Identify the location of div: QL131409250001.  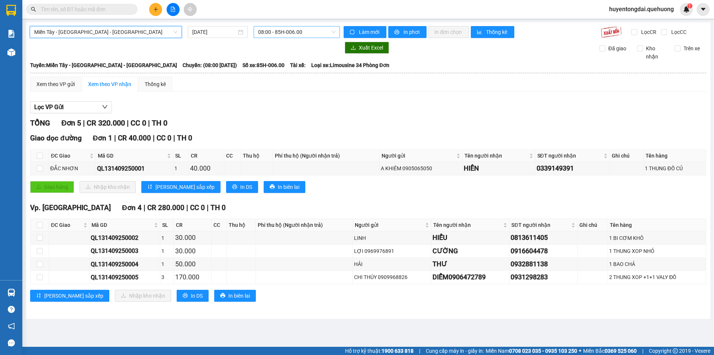
(134, 168).